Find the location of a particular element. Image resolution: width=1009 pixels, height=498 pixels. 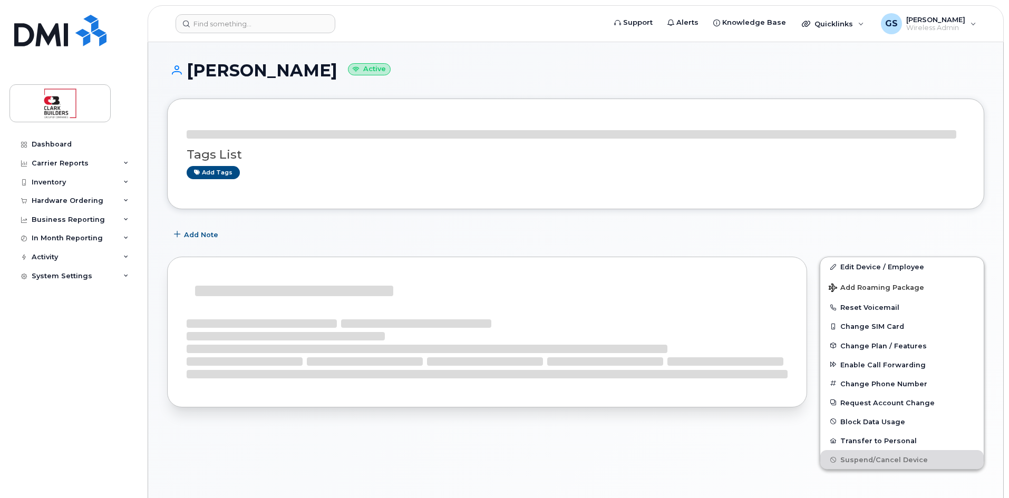

a: Edit Device / Employee is located at coordinates (902, 267).